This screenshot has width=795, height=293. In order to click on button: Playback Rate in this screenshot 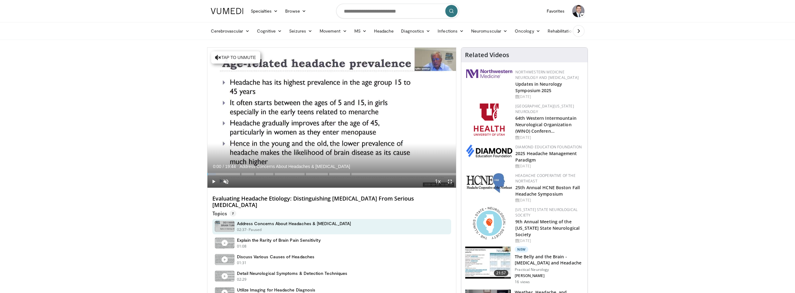, I will do `click(438, 182)`.